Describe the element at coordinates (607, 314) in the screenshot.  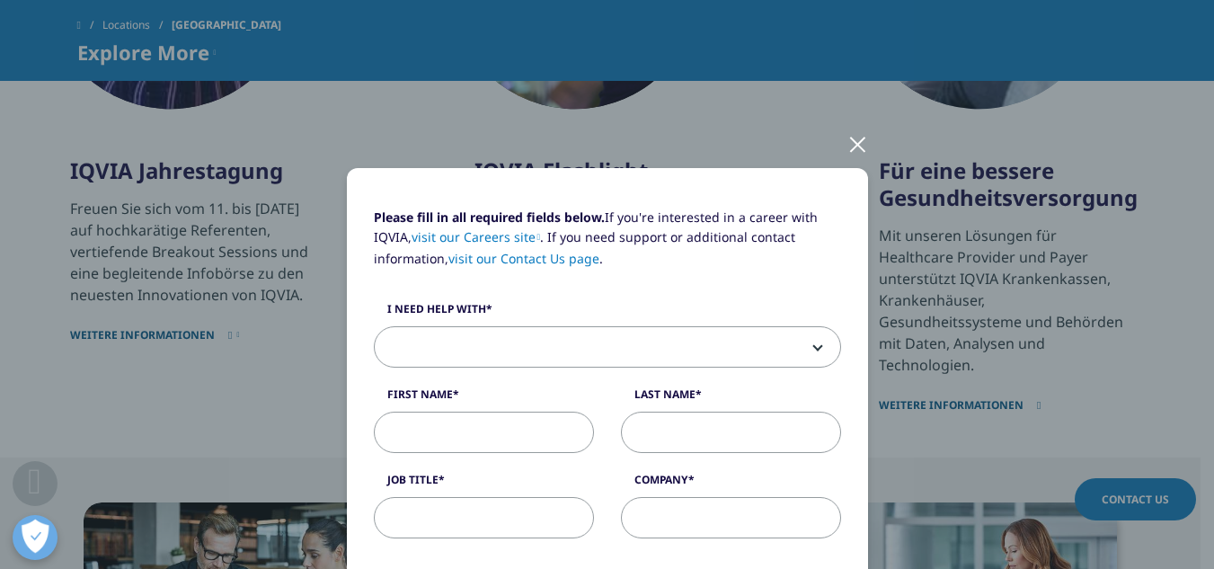
I see `label: I need help with` at that location.